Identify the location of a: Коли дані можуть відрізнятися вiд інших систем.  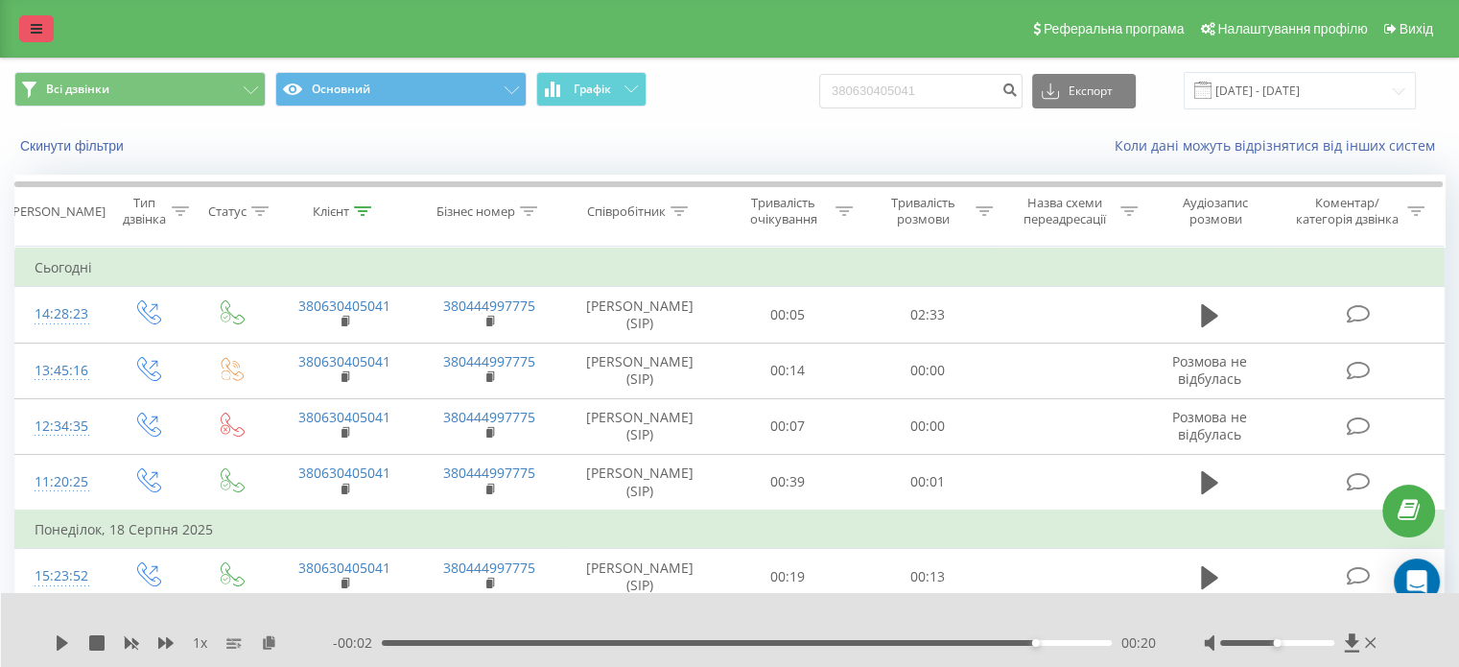
(1280, 145).